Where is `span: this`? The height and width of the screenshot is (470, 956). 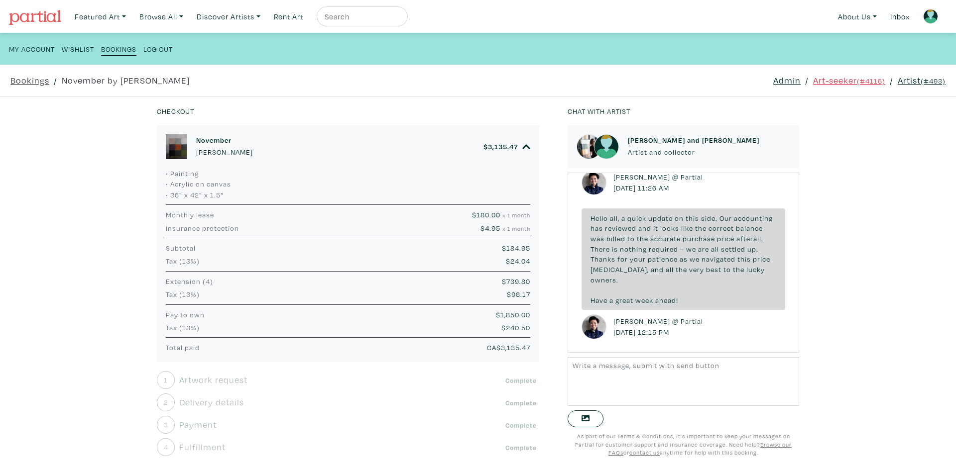
span: this is located at coordinates (692, 218).